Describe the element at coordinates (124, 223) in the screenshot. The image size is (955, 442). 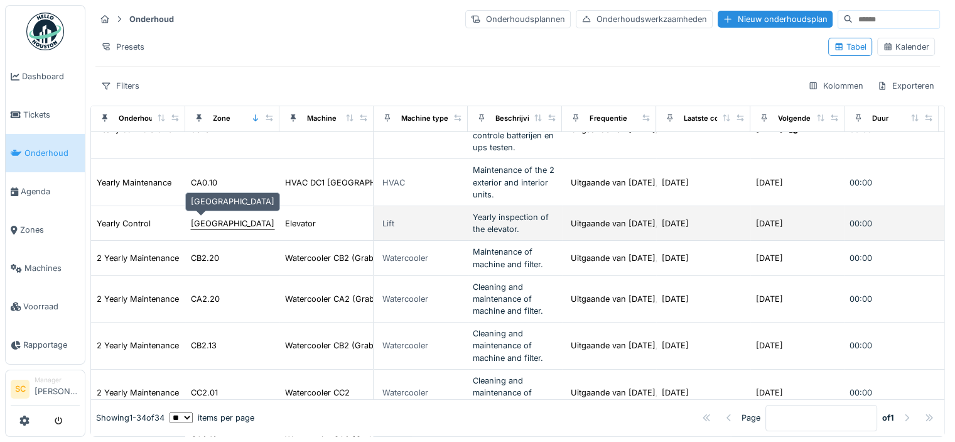
I see `div: Yearly Control` at that location.